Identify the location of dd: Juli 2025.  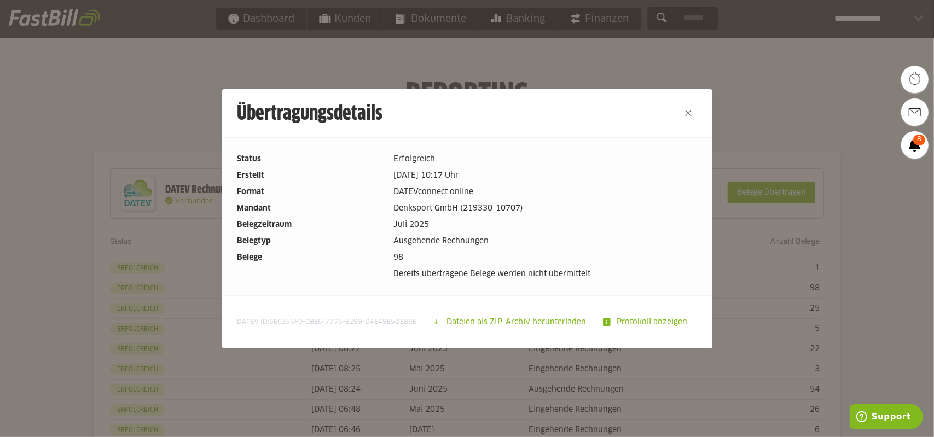
(545, 225).